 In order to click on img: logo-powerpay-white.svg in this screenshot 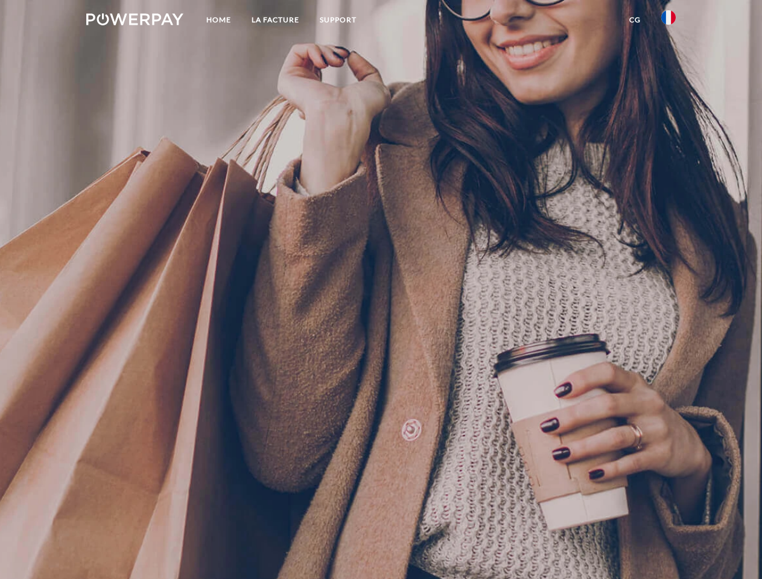, I will do `click(134, 19)`.